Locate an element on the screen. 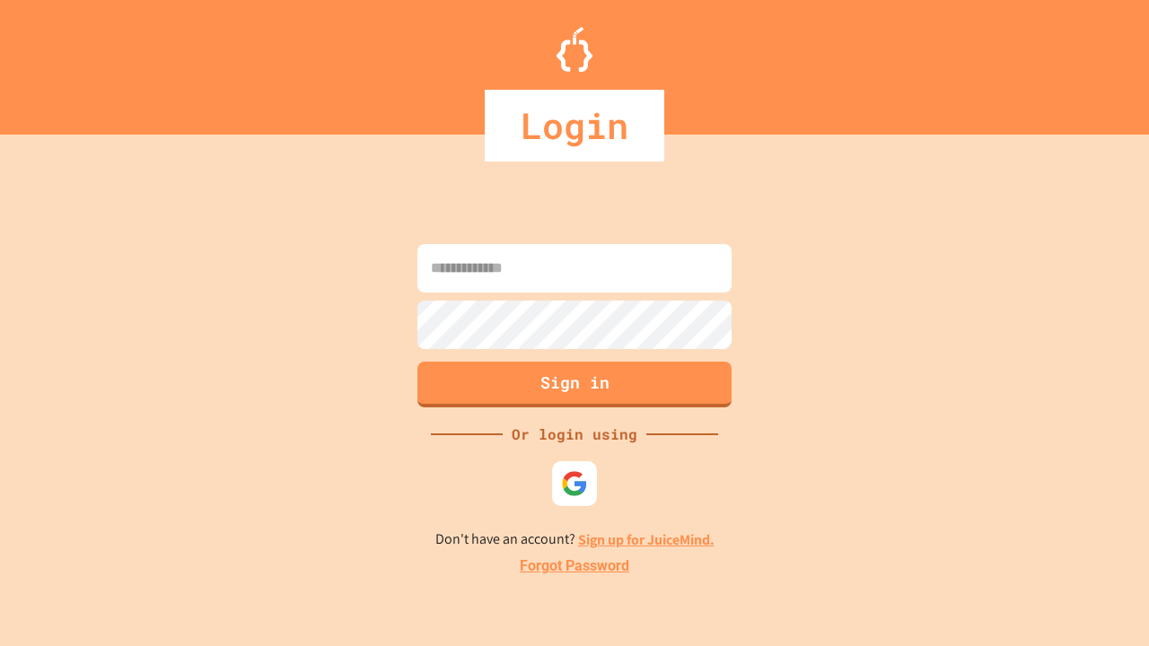  p: Don't have an account? is located at coordinates (574, 539).